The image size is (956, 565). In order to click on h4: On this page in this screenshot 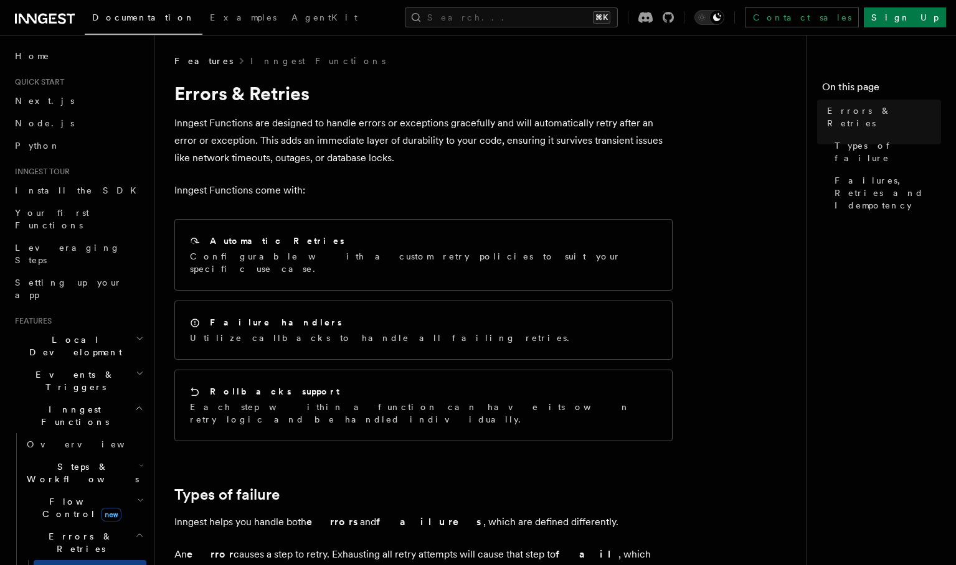, I will do `click(881, 90)`.